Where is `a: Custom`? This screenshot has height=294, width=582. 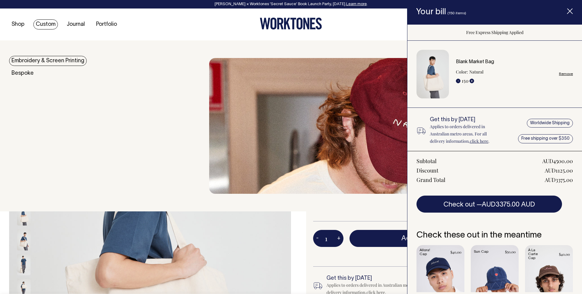
a: Custom is located at coordinates (46, 24).